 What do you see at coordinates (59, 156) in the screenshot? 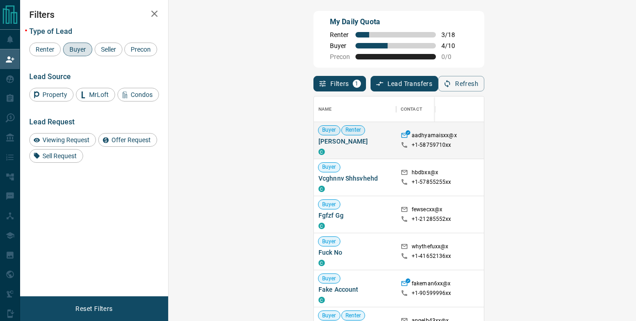
I see `span: Sell Request` at bounding box center [59, 156].